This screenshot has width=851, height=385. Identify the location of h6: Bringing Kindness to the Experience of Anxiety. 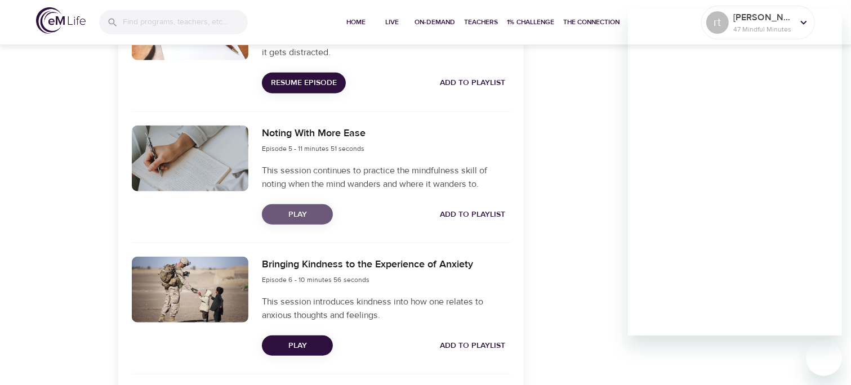
(367, 265).